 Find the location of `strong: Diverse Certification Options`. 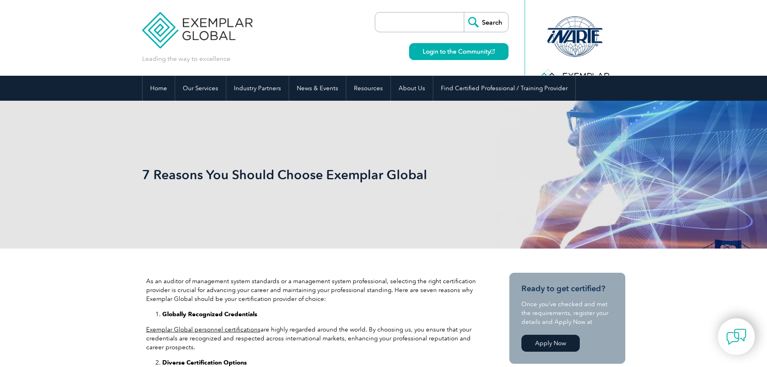

strong: Diverse Certification Options is located at coordinates (205, 362).